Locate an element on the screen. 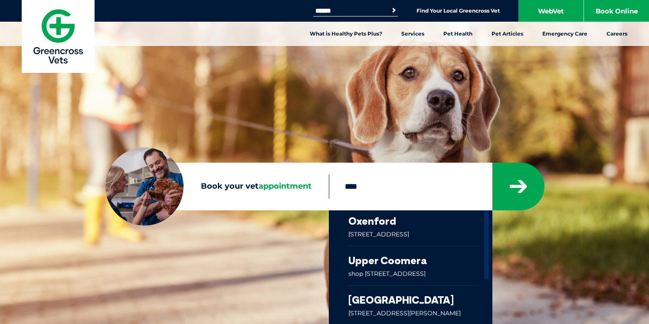  a: What is Healthy Pets Plus? is located at coordinates (346, 34).